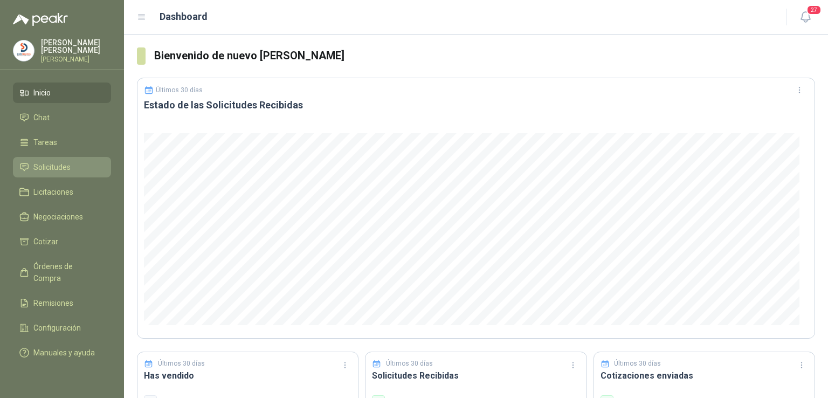 The height and width of the screenshot is (398, 828). I want to click on a: Remisiones, so click(62, 303).